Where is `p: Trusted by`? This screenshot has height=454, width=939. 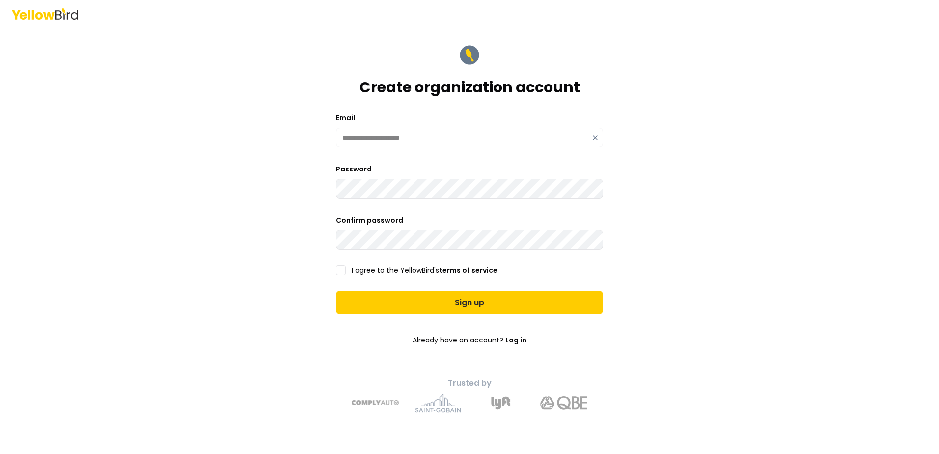
p: Trusted by is located at coordinates (470, 383).